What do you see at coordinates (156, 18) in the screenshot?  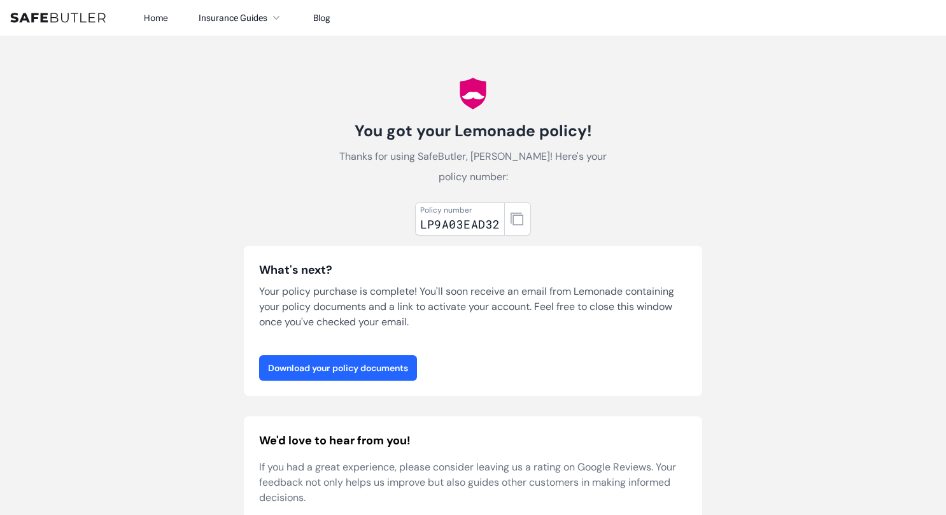 I see `a: Home` at bounding box center [156, 18].